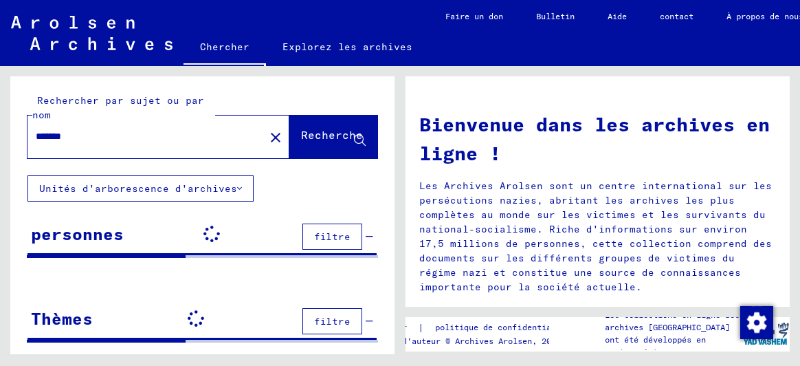 This screenshot has height=366, width=800. I want to click on font: Aide, so click(617, 16).